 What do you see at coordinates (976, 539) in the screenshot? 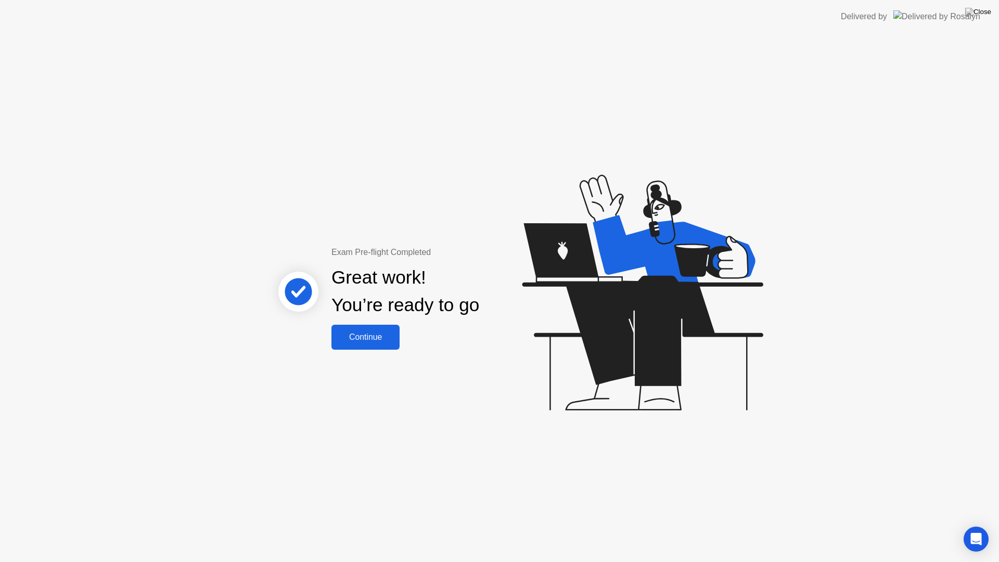
I see `div: Open Intercom Messenger` at bounding box center [976, 539].